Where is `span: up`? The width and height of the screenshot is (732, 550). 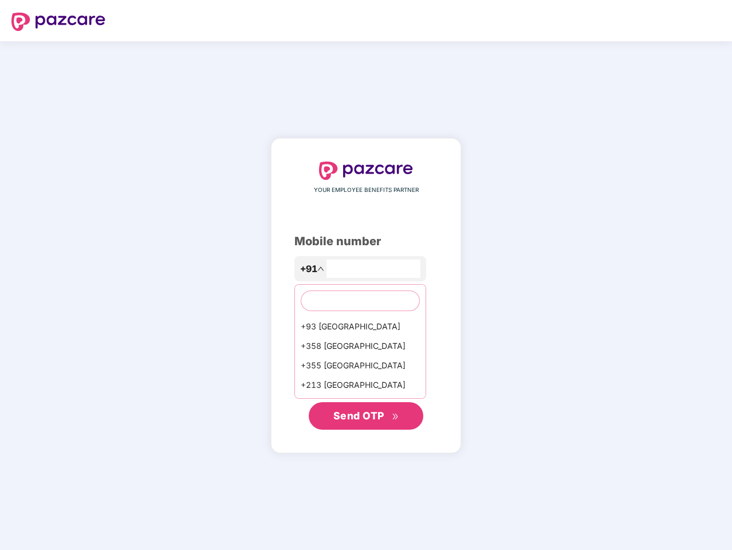
span: up is located at coordinates (321, 269).